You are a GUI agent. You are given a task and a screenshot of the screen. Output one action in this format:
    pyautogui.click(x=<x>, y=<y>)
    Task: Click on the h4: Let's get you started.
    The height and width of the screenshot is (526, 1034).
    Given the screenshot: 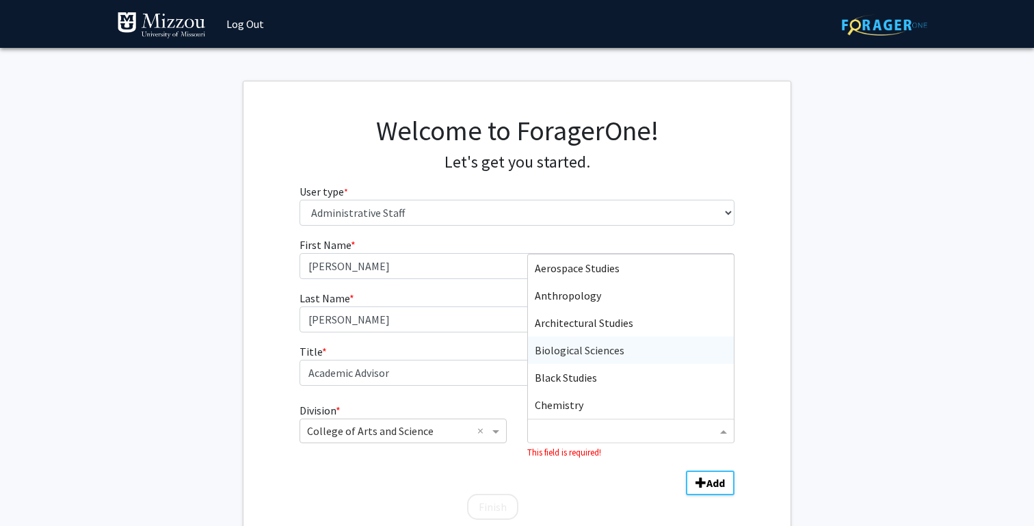 What is the action you would take?
    pyautogui.click(x=517, y=162)
    